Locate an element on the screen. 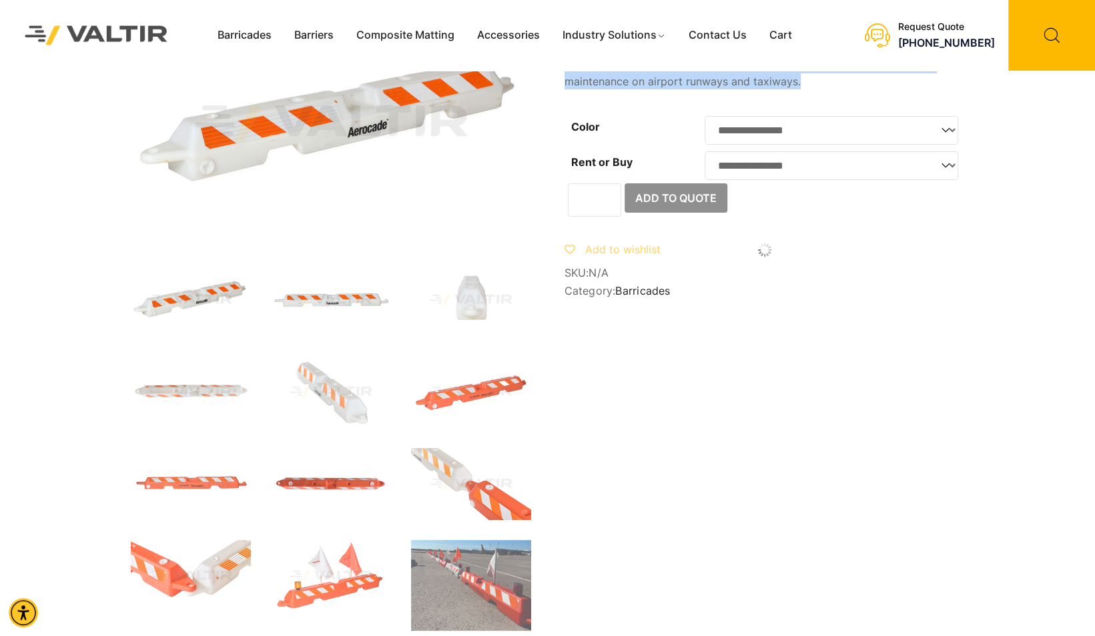  span: N/A is located at coordinates (598, 273).